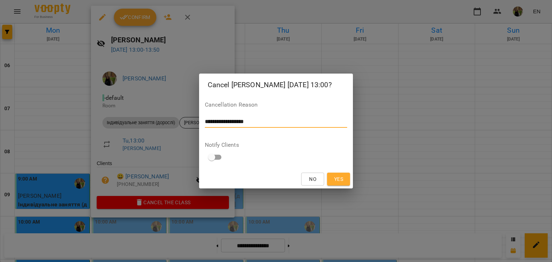 The height and width of the screenshot is (262, 552). Describe the element at coordinates (313, 179) in the screenshot. I see `span: No` at that location.